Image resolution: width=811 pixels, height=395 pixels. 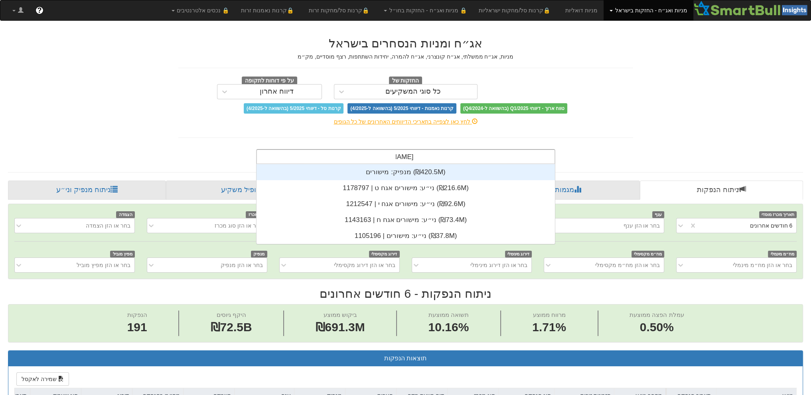 I want to click on div: ני״ע: ‏מישורים אגח ט | 1178797 ‎(₪216.6M)‎, so click(x=406, y=188).